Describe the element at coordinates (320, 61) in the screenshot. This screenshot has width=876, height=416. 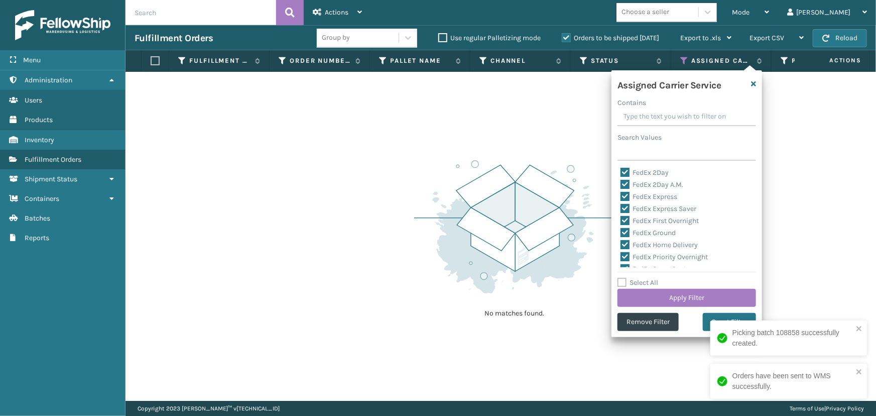
I see `label: Order Number` at that location.